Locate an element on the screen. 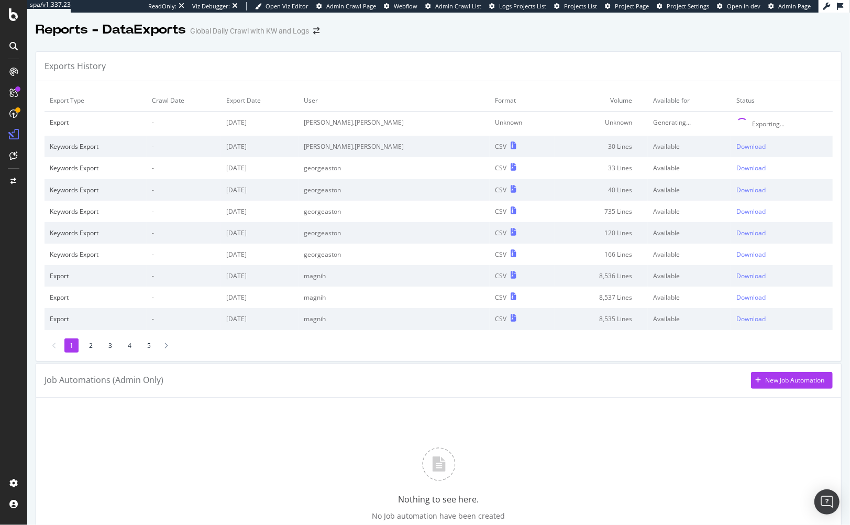 This screenshot has width=850, height=525. span: Project Settings is located at coordinates (688, 6).